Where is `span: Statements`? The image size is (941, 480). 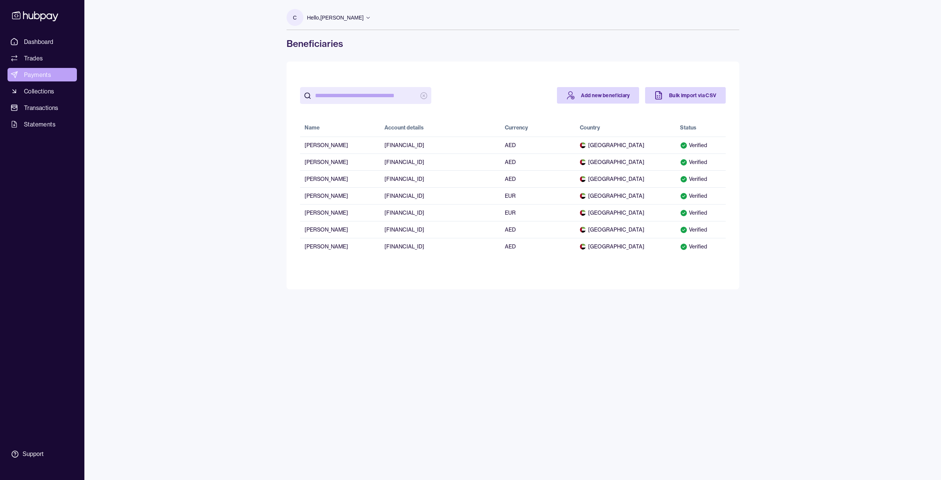
span: Statements is located at coordinates (40, 124).